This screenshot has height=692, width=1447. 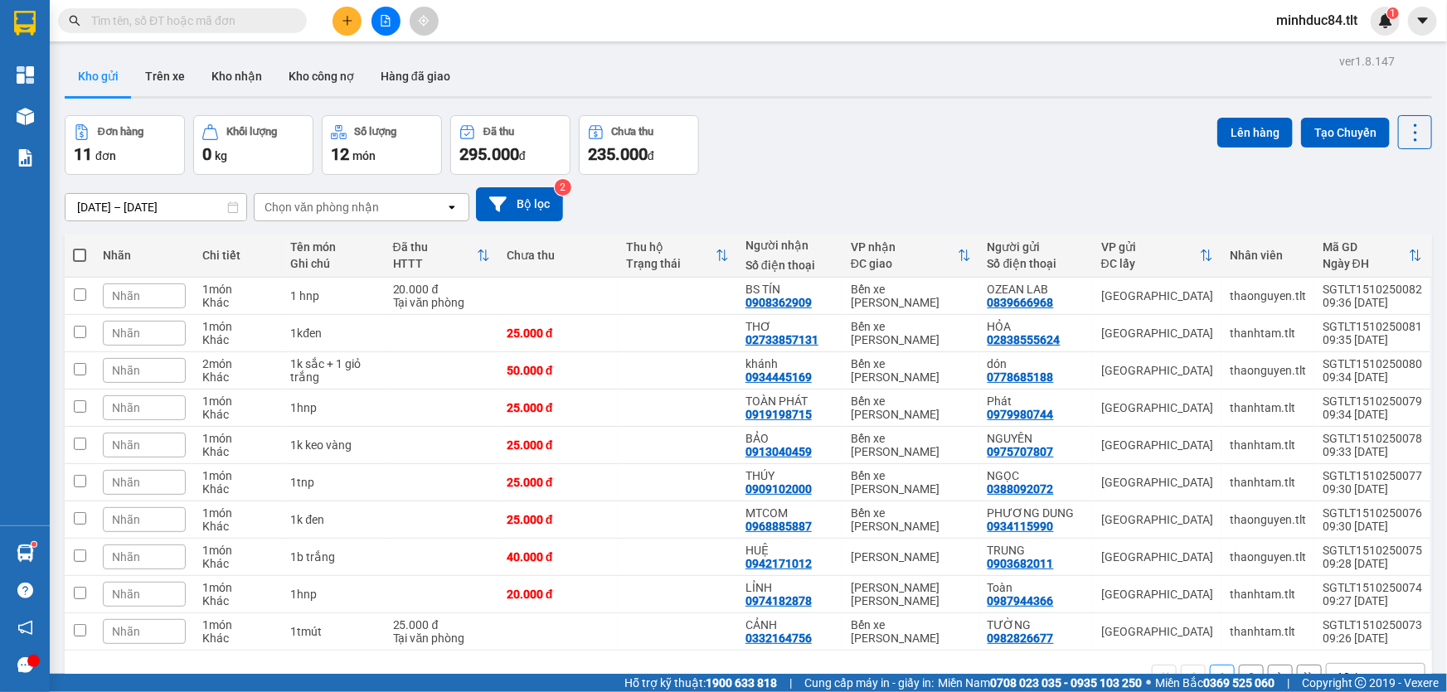 What do you see at coordinates (333, 632) in the screenshot?
I see `div: 1tmút` at bounding box center [333, 632].